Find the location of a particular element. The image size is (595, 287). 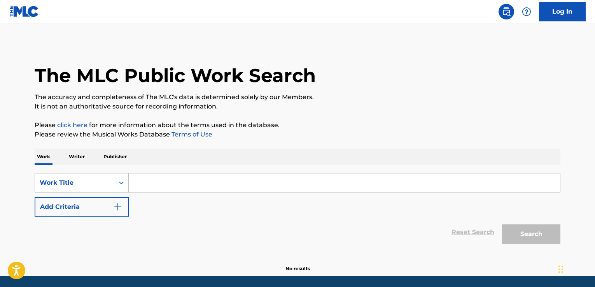

p: It is not an authoritative source for recording information. is located at coordinates (297, 106).